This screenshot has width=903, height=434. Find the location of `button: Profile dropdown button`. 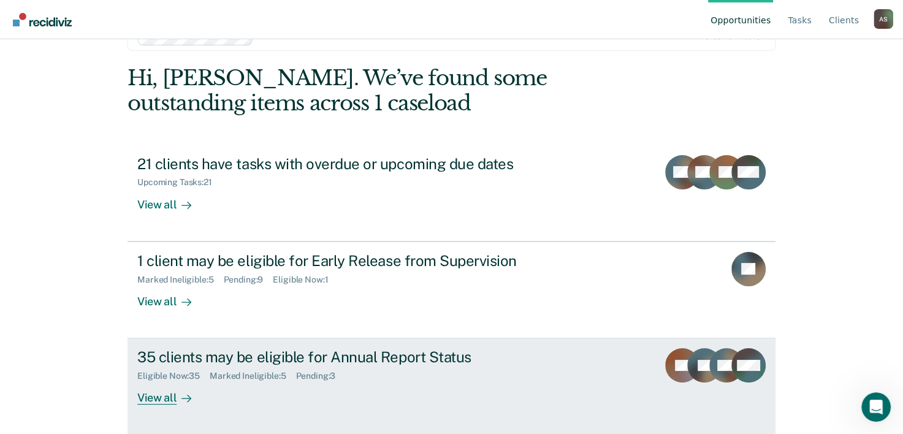

button: Profile dropdown button is located at coordinates (883, 19).